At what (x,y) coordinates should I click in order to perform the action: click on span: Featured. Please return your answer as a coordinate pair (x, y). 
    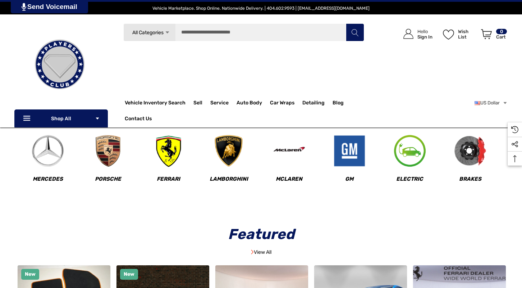
    Looking at the image, I should click on (261, 234).